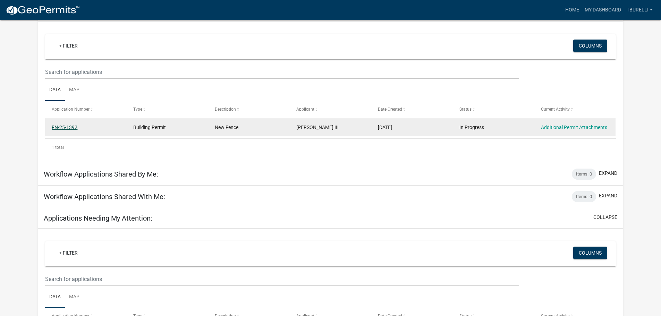 The width and height of the screenshot is (661, 316). What do you see at coordinates (331, 148) in the screenshot?
I see `div: 1 total` at bounding box center [331, 148].